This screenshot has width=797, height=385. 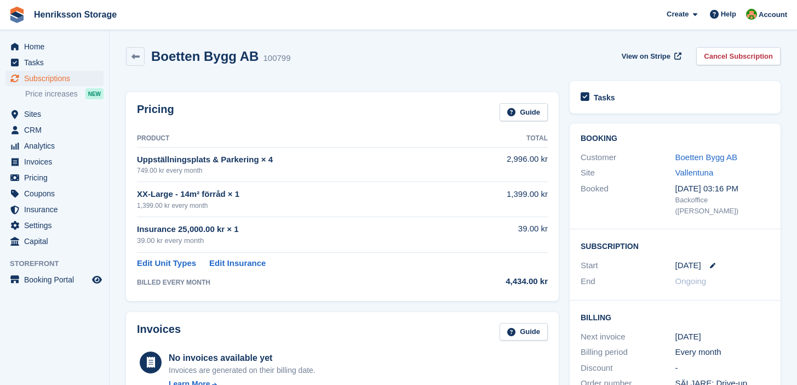 I want to click on time: 2025-08-12 23:00:00 UTC, so click(x=688, y=265).